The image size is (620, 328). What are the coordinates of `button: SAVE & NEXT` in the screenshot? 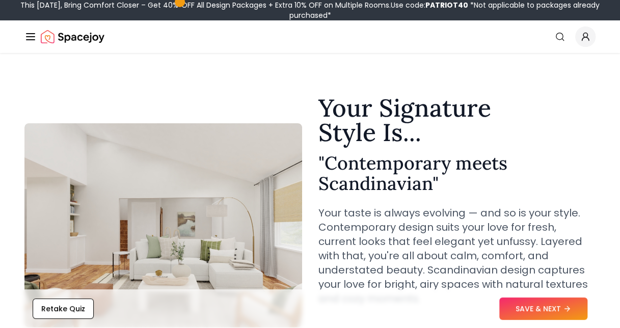 It's located at (543, 309).